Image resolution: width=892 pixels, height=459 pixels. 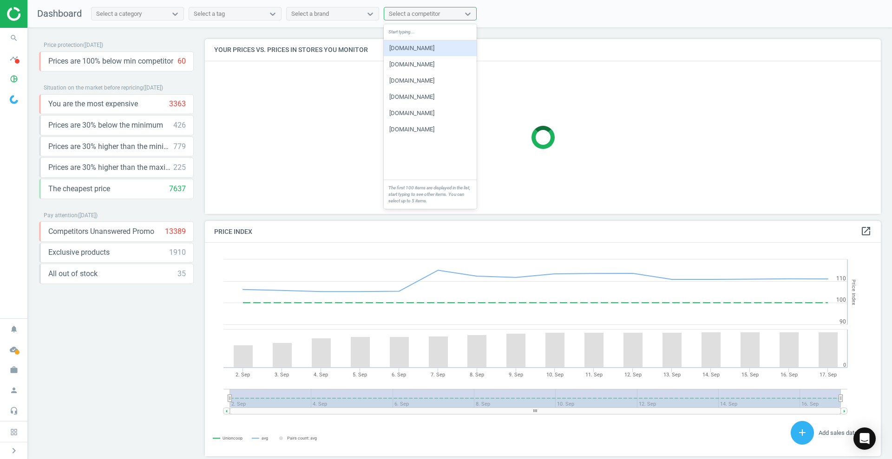 What do you see at coordinates (320, 375) in the screenshot?
I see `tspan: 4. Sep` at bounding box center [320, 375].